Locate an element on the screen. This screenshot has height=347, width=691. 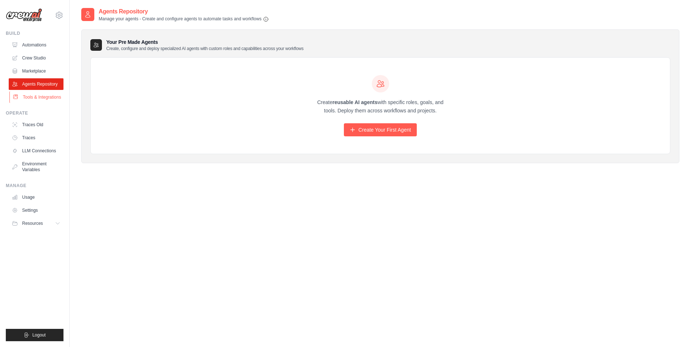
div: Build is located at coordinates (34, 33).